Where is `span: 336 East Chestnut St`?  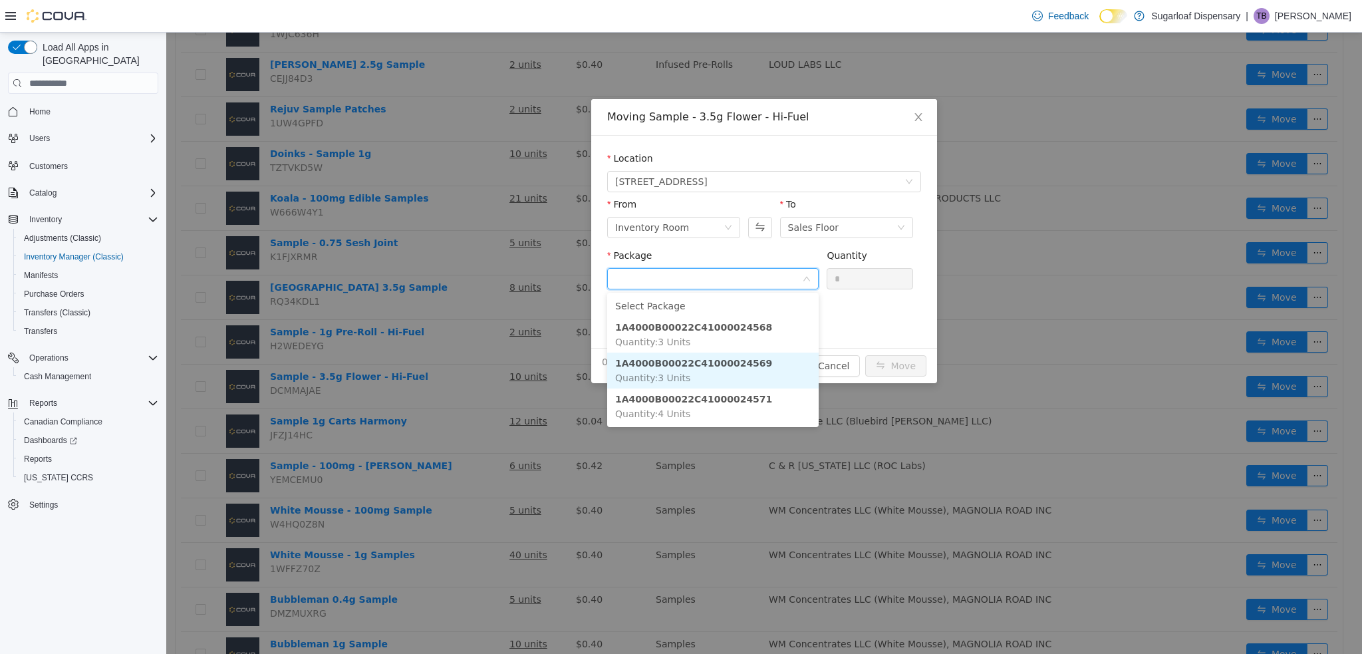
span: 336 East Chestnut St is located at coordinates (495, 149).